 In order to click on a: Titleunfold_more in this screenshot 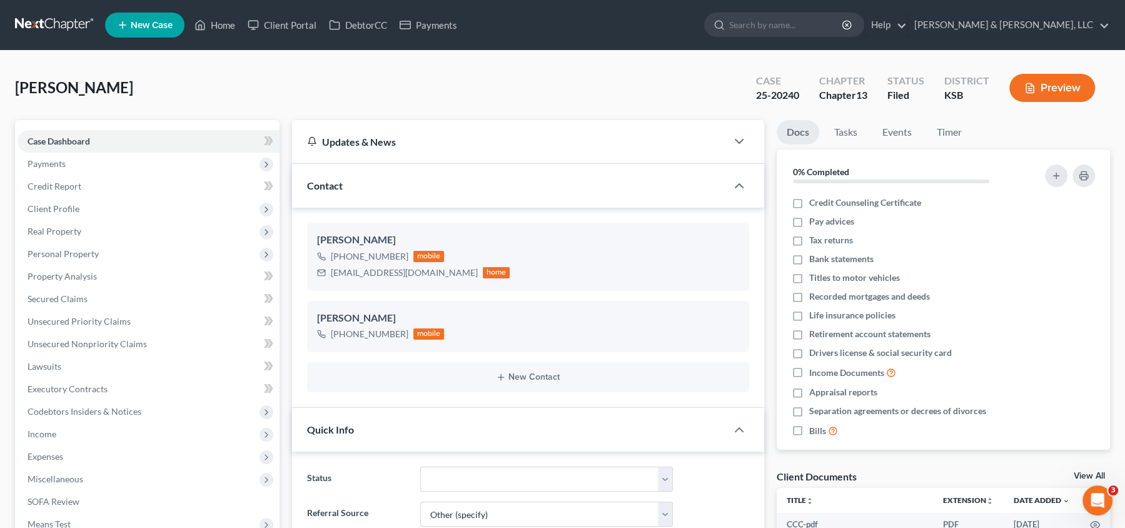, I will do `click(800, 500)`.